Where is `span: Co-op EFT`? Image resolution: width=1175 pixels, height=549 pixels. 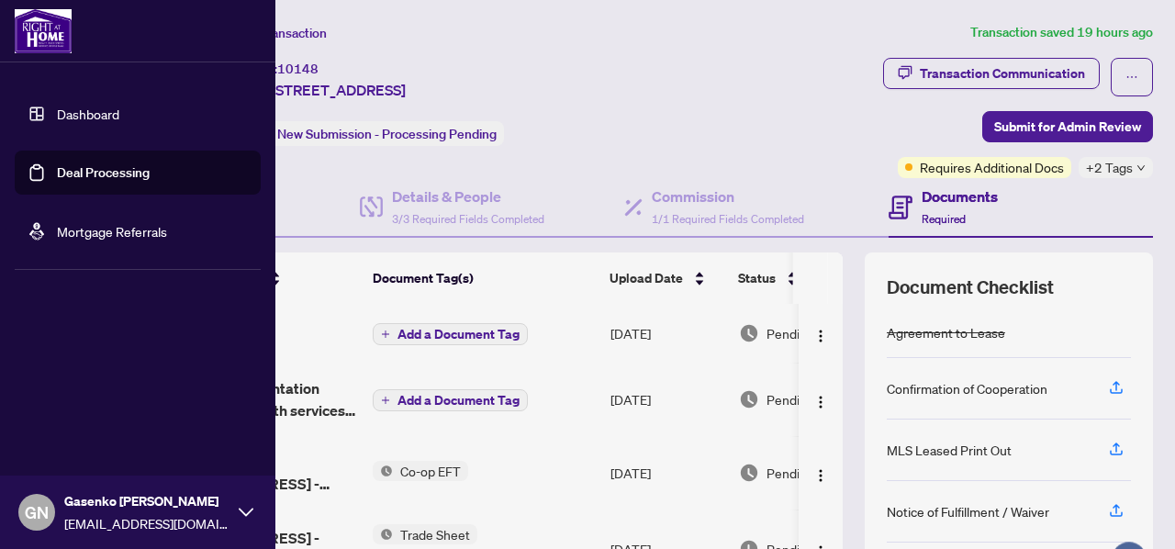 span: Co-op EFT is located at coordinates (431, 471).